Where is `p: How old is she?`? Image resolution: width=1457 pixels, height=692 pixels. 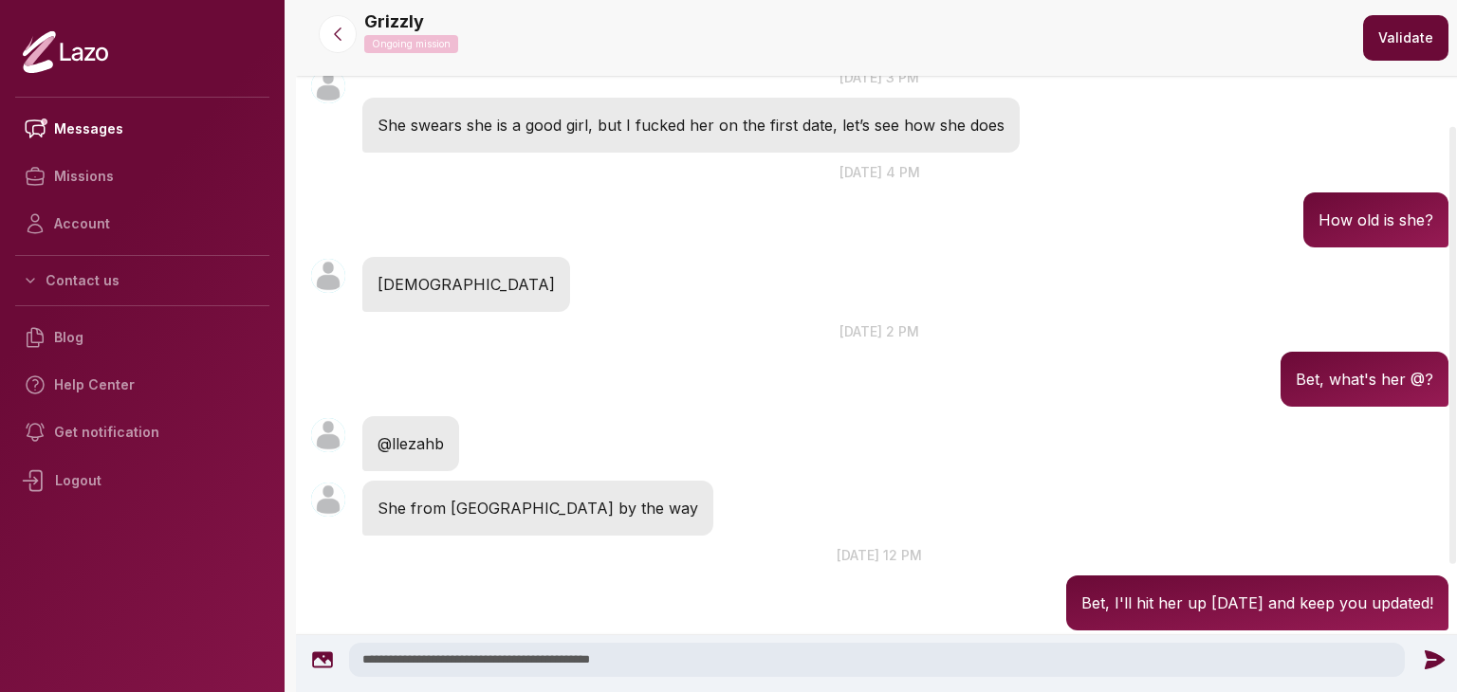
p: How old is she? is located at coordinates (1375, 220).